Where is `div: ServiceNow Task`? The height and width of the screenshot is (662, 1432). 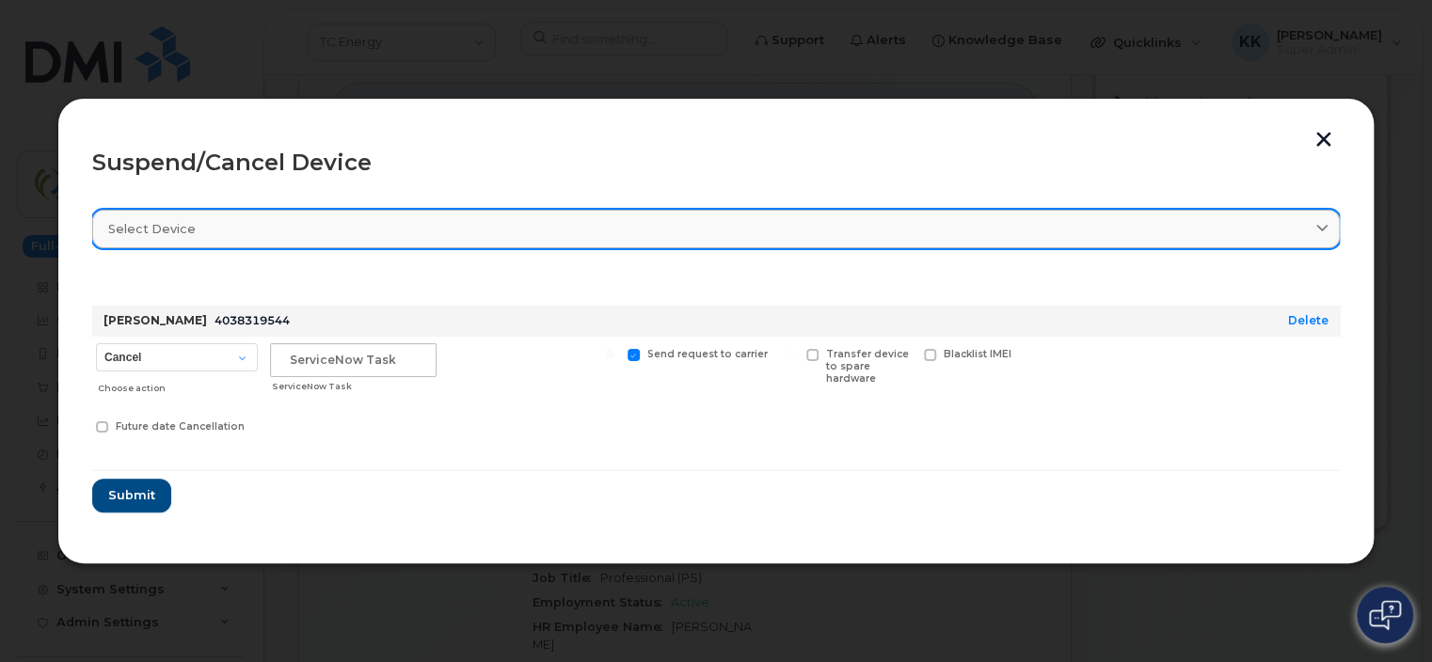
div: ServiceNow Task is located at coordinates (354, 387).